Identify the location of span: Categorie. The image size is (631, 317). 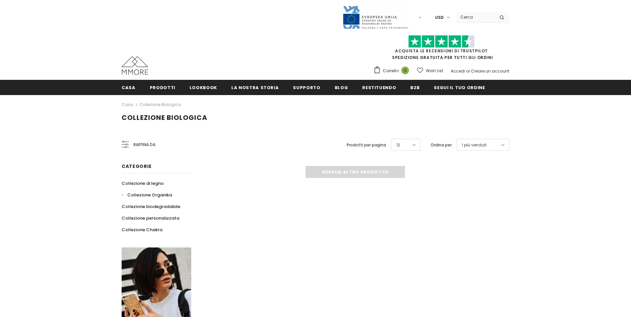
(137, 166).